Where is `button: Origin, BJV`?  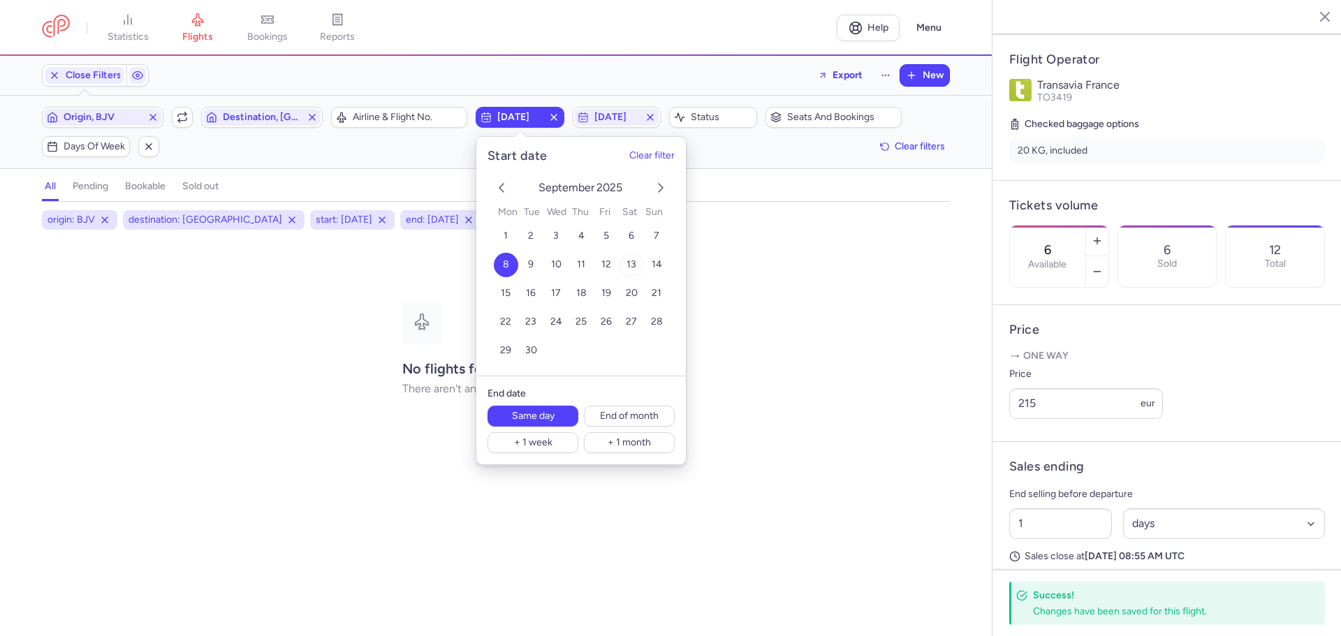 button: Origin, BJV is located at coordinates (103, 117).